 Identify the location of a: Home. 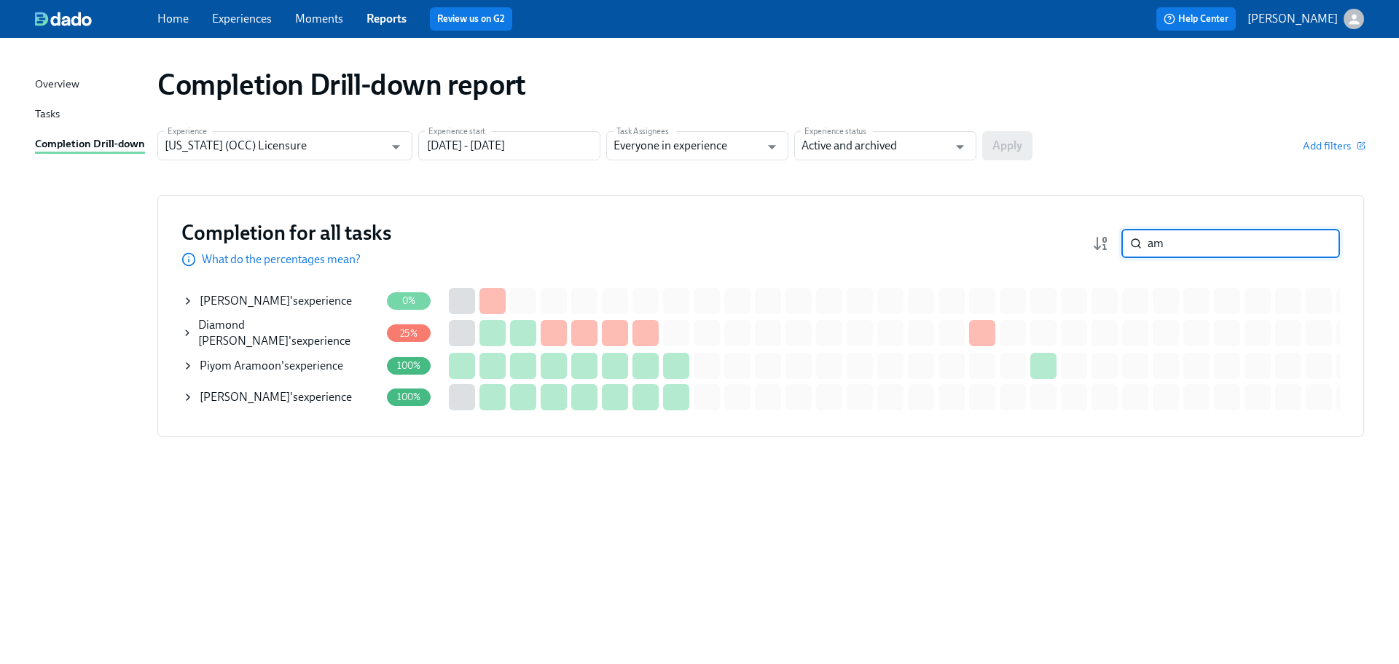
(173, 18).